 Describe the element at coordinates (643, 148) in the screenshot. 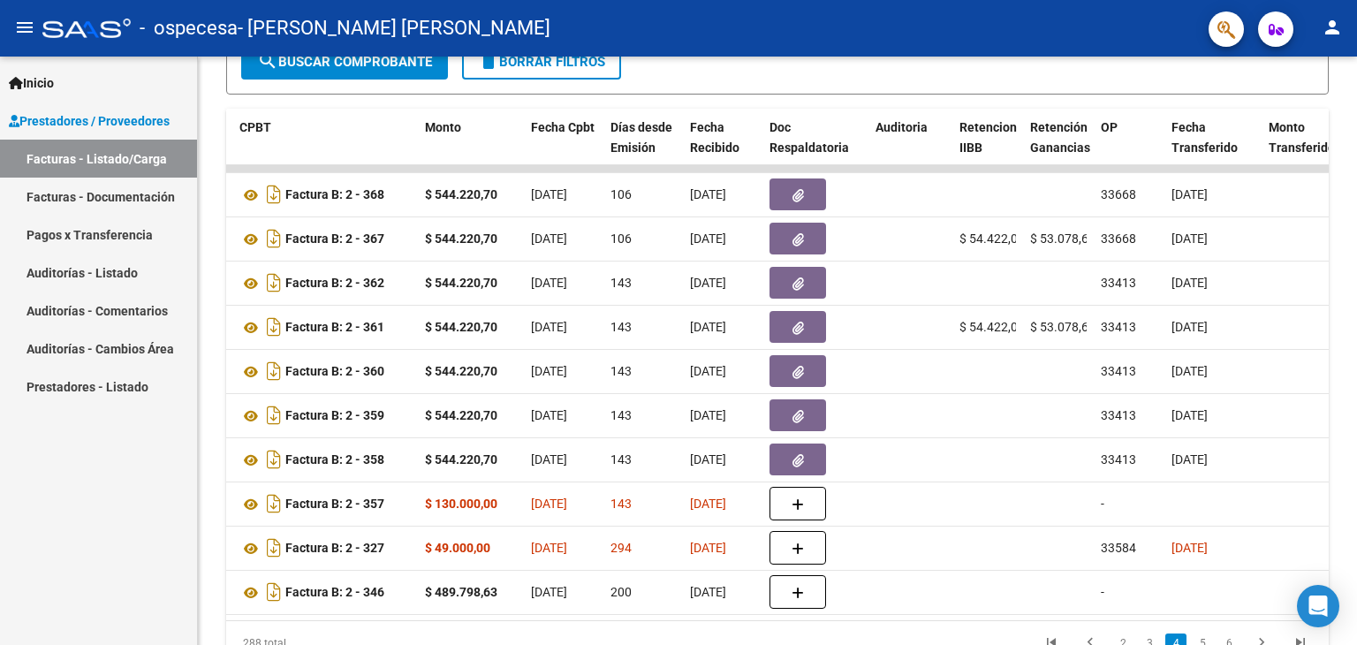

I see `datatable-header-cell: Días desde Emisión` at that location.